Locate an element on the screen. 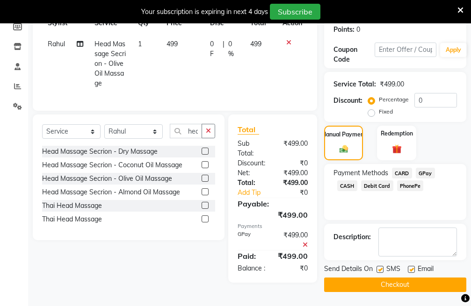 This screenshot has height=306, width=471. span: Send Details On is located at coordinates (348, 270).